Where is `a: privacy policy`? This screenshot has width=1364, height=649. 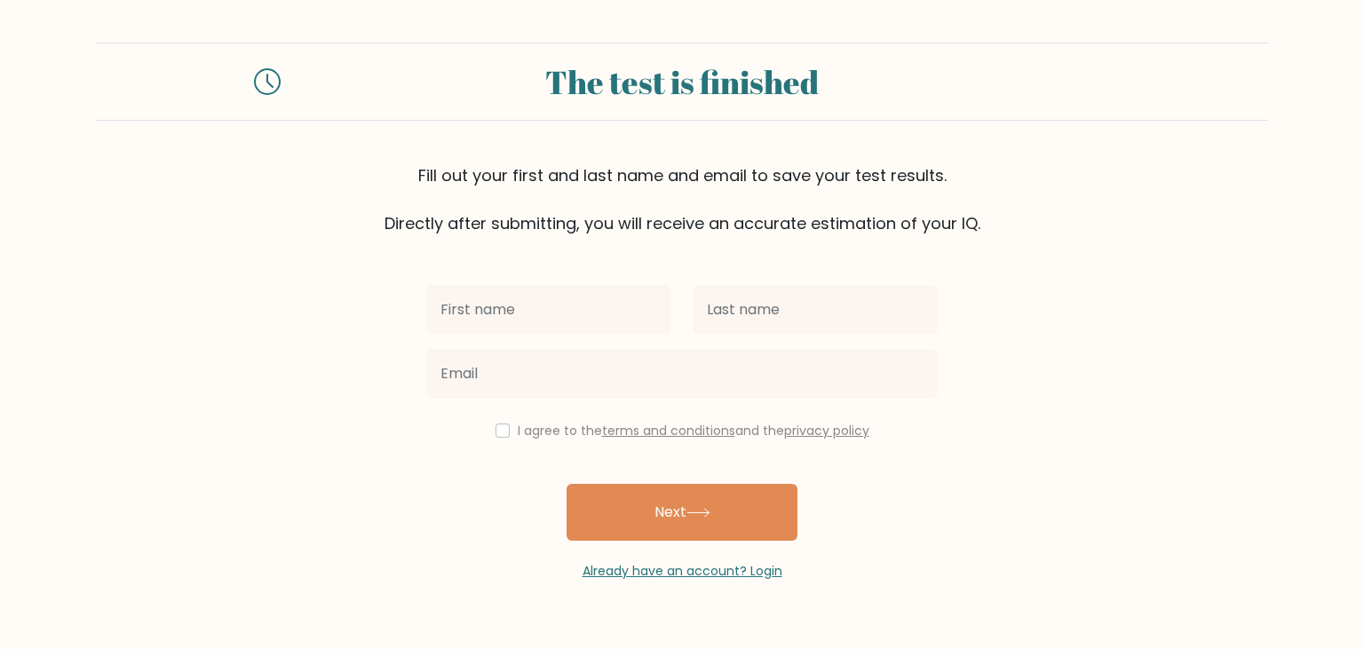
a: privacy policy is located at coordinates (826, 431).